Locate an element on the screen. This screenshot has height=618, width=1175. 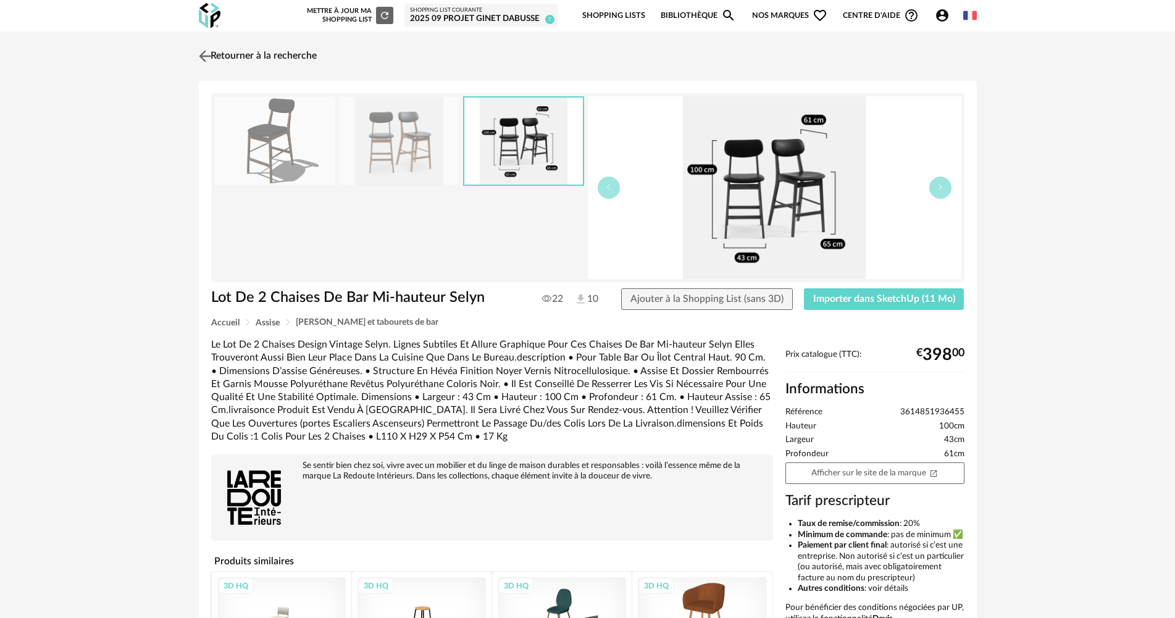
span: Accueil is located at coordinates (225, 323).